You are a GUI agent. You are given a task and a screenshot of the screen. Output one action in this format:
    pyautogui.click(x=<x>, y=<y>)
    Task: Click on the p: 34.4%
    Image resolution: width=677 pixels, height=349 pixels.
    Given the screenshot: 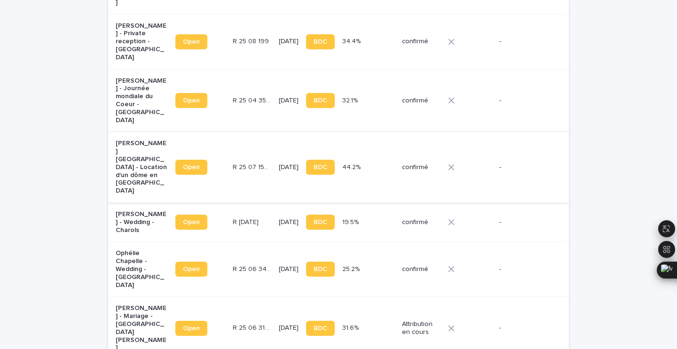 What is the action you would take?
    pyautogui.click(x=352, y=40)
    